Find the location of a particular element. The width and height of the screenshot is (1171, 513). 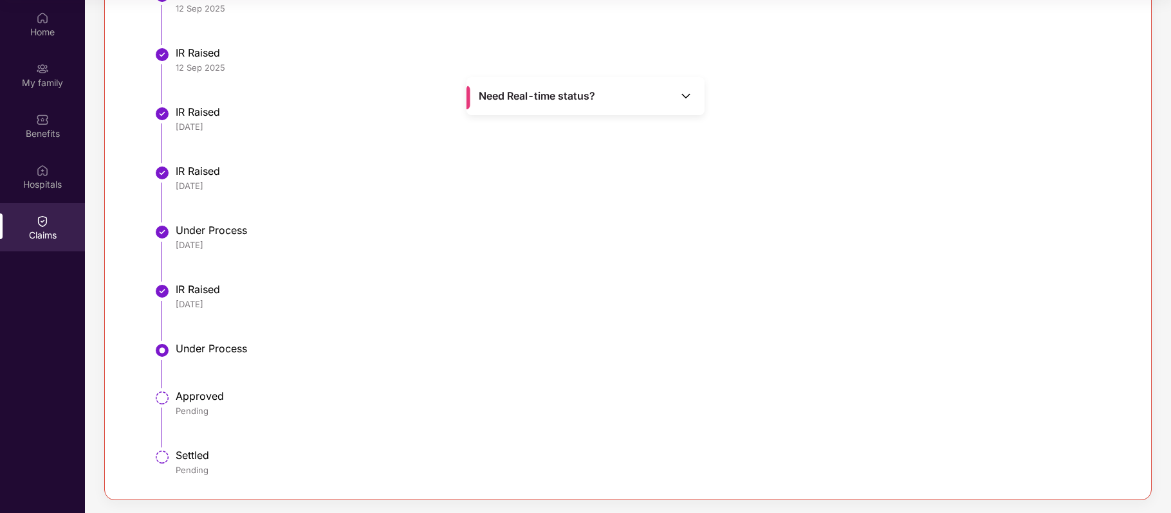

span: Need Real-time status? is located at coordinates (537, 96).